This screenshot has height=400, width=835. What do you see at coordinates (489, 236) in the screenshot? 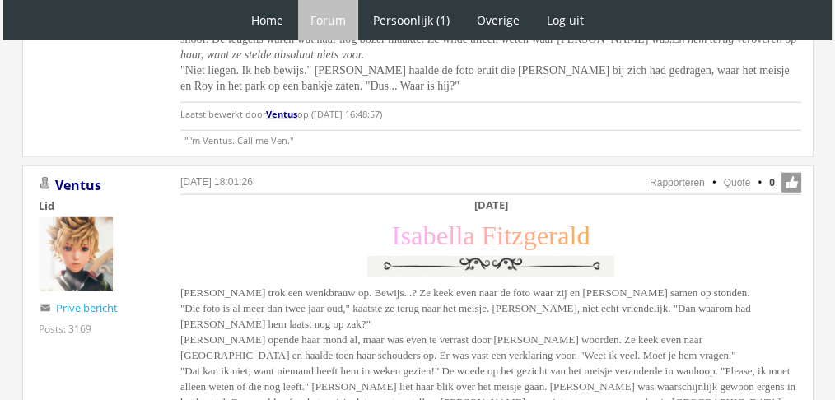
I see `span: F` at bounding box center [489, 236].